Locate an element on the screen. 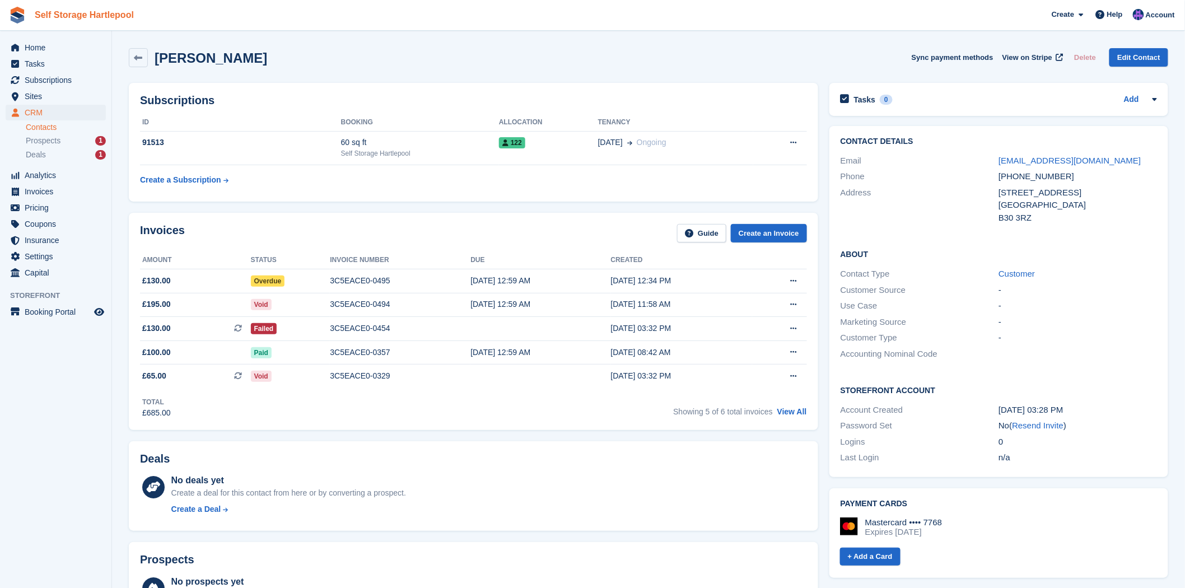  div: Logins is located at coordinates (920, 442).